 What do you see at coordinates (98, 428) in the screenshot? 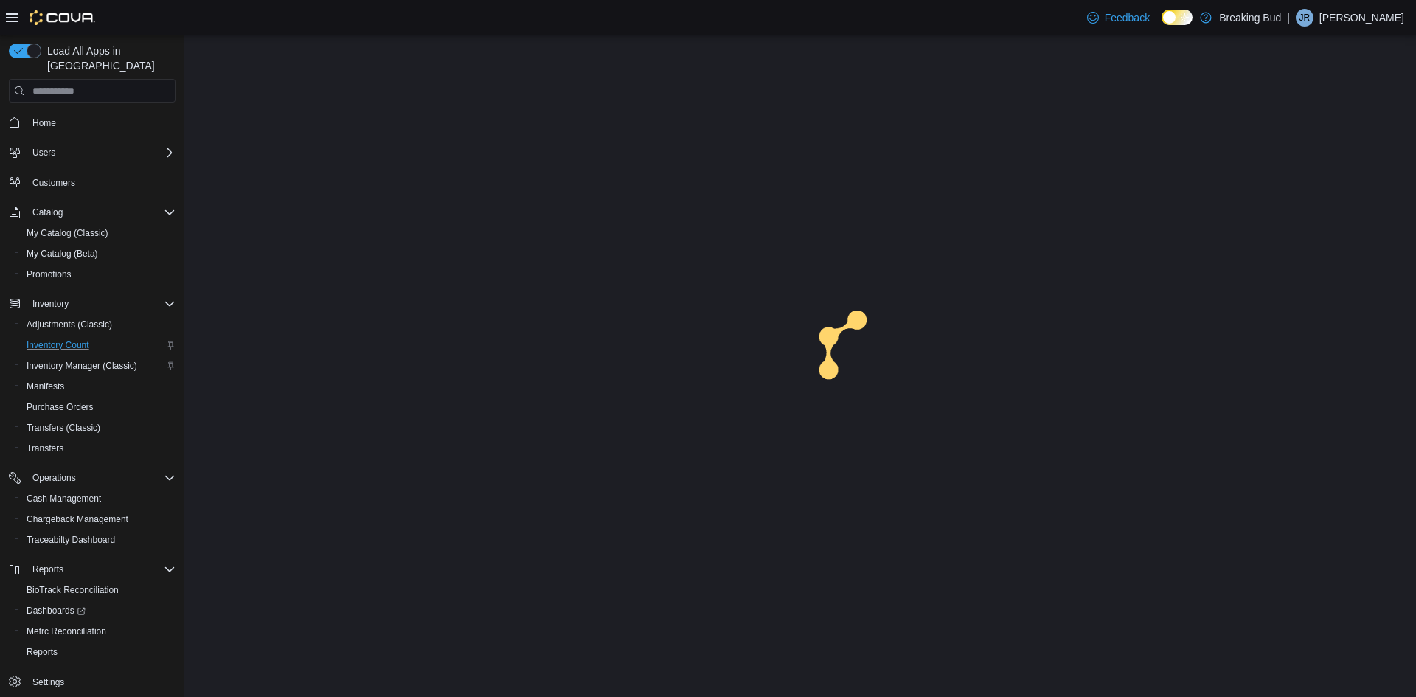
I see `button: Transfers (Classic)` at bounding box center [98, 428].